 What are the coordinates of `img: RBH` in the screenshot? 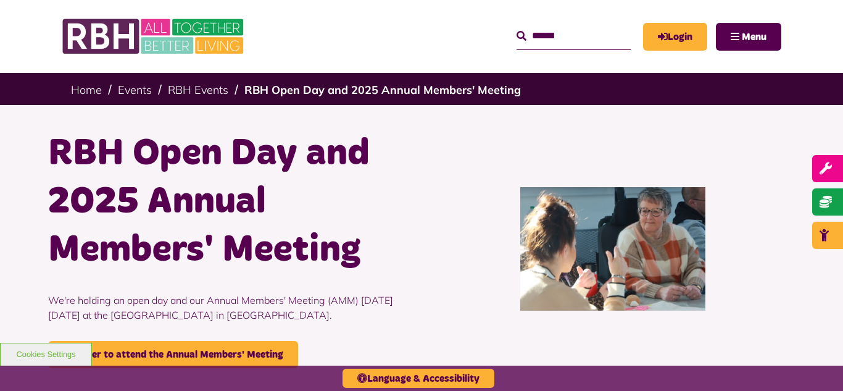 It's located at (154, 36).